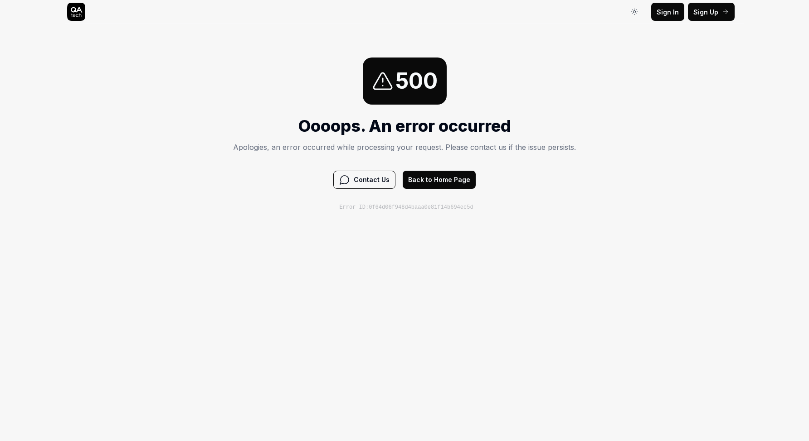 The height and width of the screenshot is (441, 809). Describe the element at coordinates (364, 180) in the screenshot. I see `button: Contact Us` at that location.